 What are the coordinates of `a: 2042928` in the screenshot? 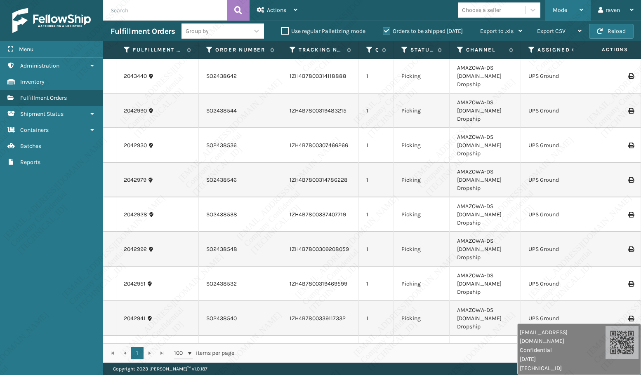 It's located at (135, 215).